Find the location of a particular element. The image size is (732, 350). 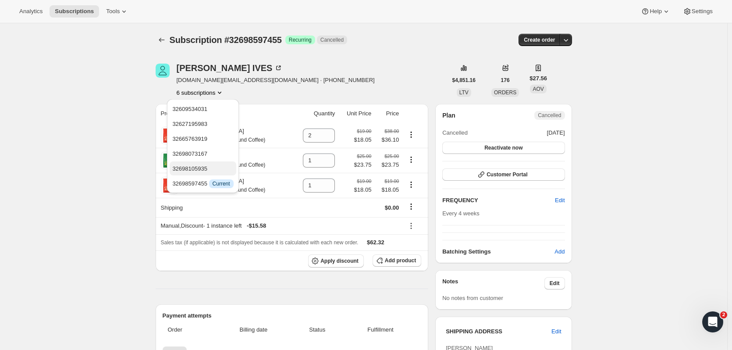

button: 32698597455 InfoCurrent is located at coordinates (202, 183).